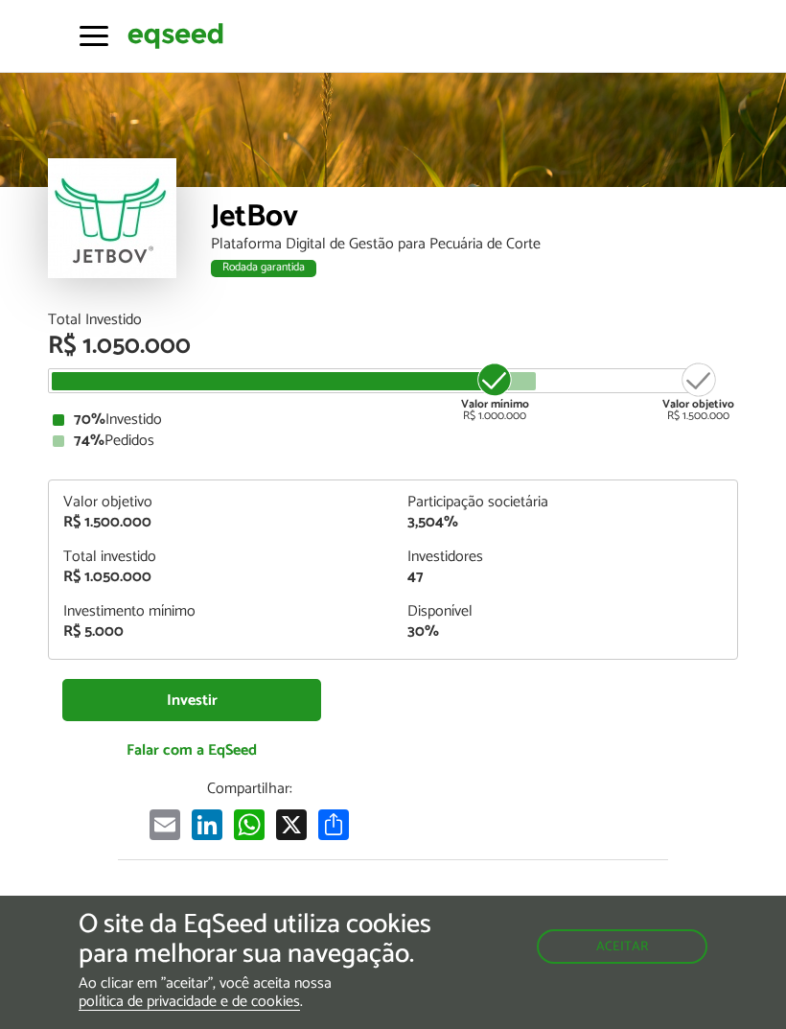 This screenshot has width=786, height=1029. What do you see at coordinates (393, 441) in the screenshot?
I see `div: Pedidos` at bounding box center [393, 441].